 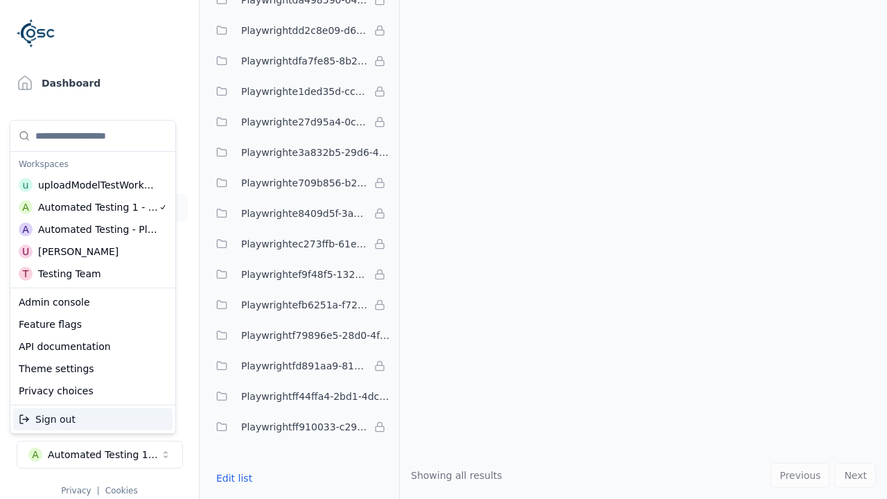 I want to click on div: Admin console, so click(x=93, y=302).